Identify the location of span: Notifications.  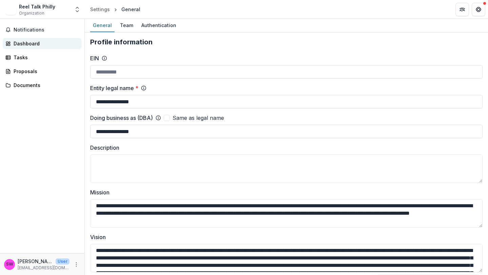
(46, 30).